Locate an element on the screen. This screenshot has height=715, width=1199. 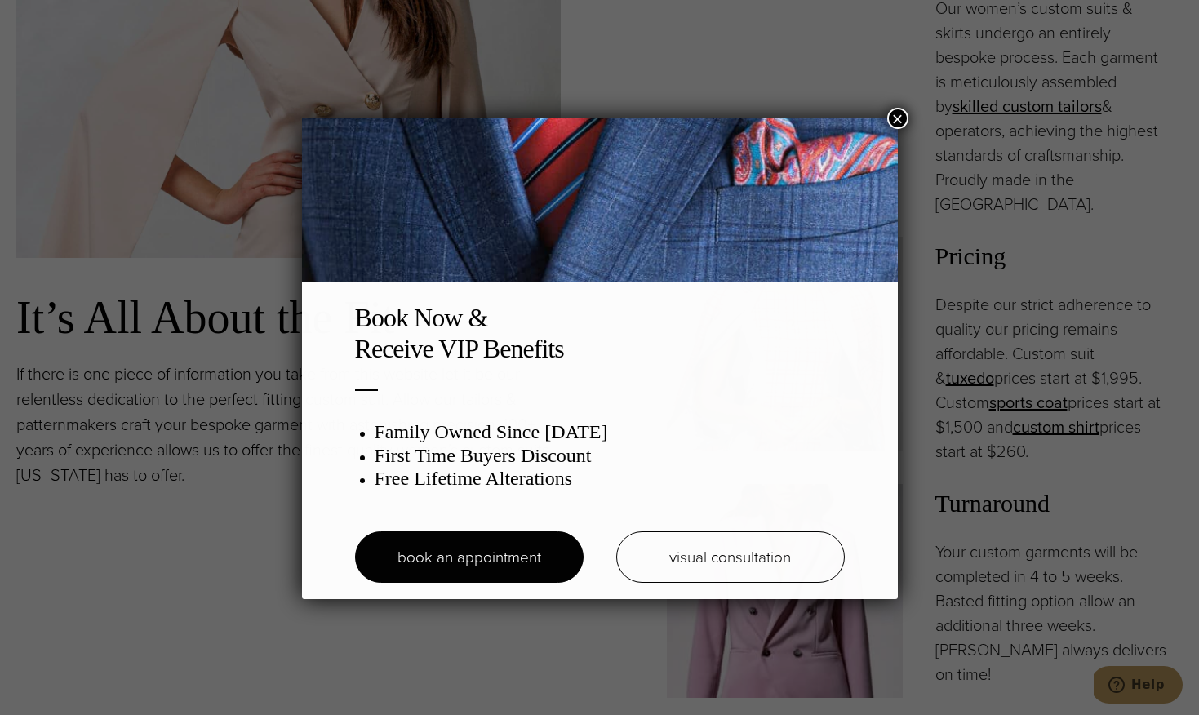
h2: Book Now & Receive VIP Benefits is located at coordinates (600, 333).